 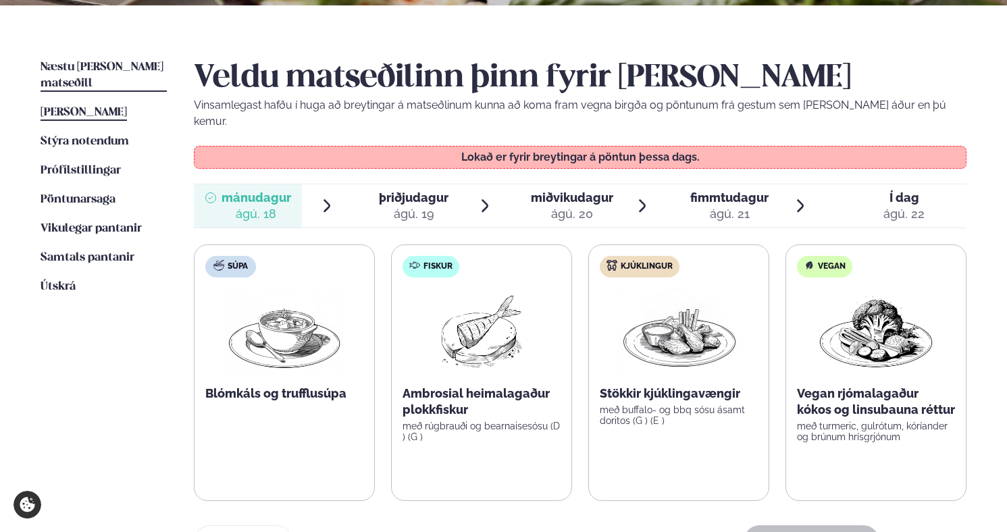 I want to click on a: Samtals pantanir, so click(x=87, y=258).